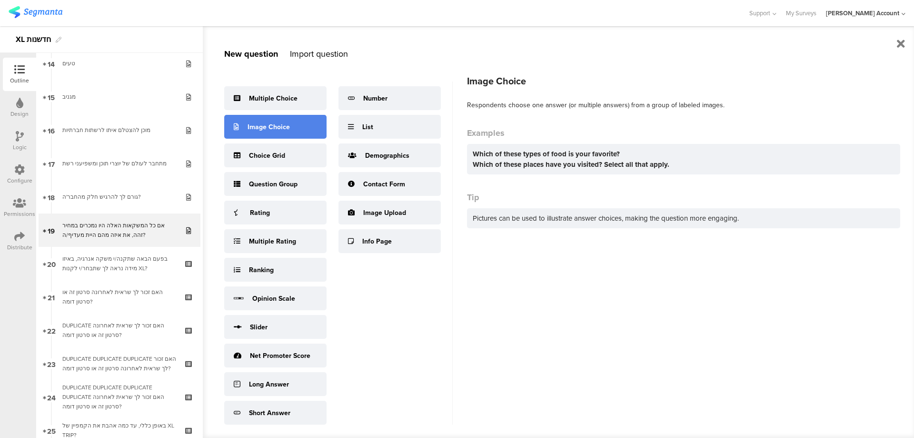 The height and width of the screenshot is (438, 914). What do you see at coordinates (251, 54) in the screenshot?
I see `div: New question` at bounding box center [251, 54].